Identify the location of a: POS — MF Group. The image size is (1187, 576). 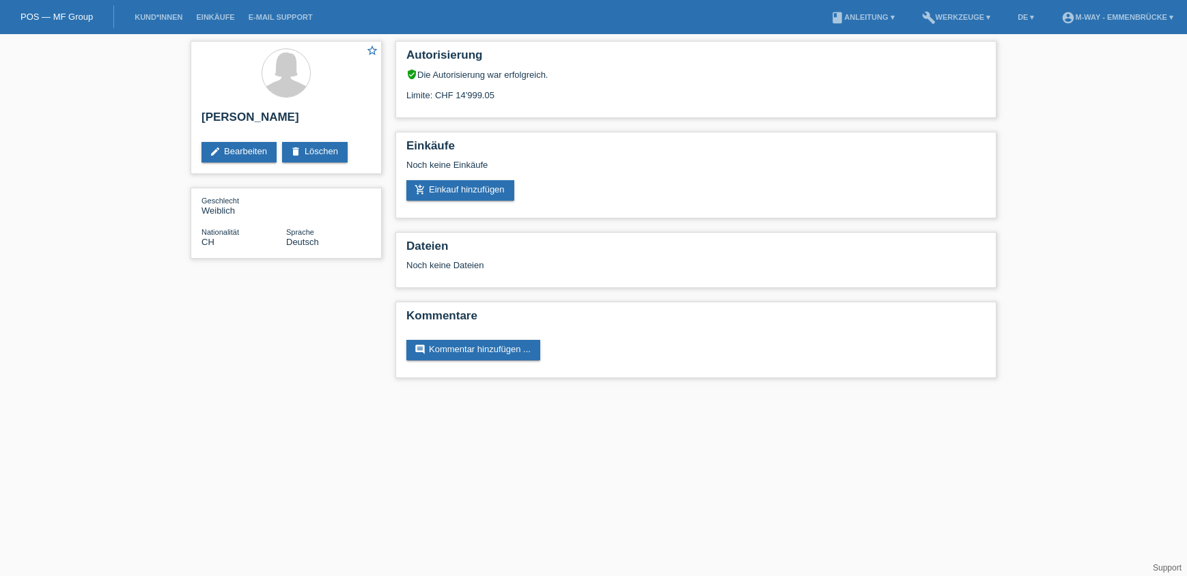
(57, 16).